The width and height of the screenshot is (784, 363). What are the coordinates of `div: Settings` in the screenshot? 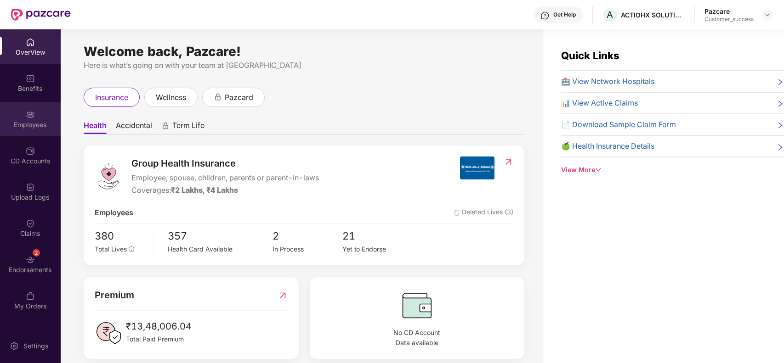 It's located at (36, 346).